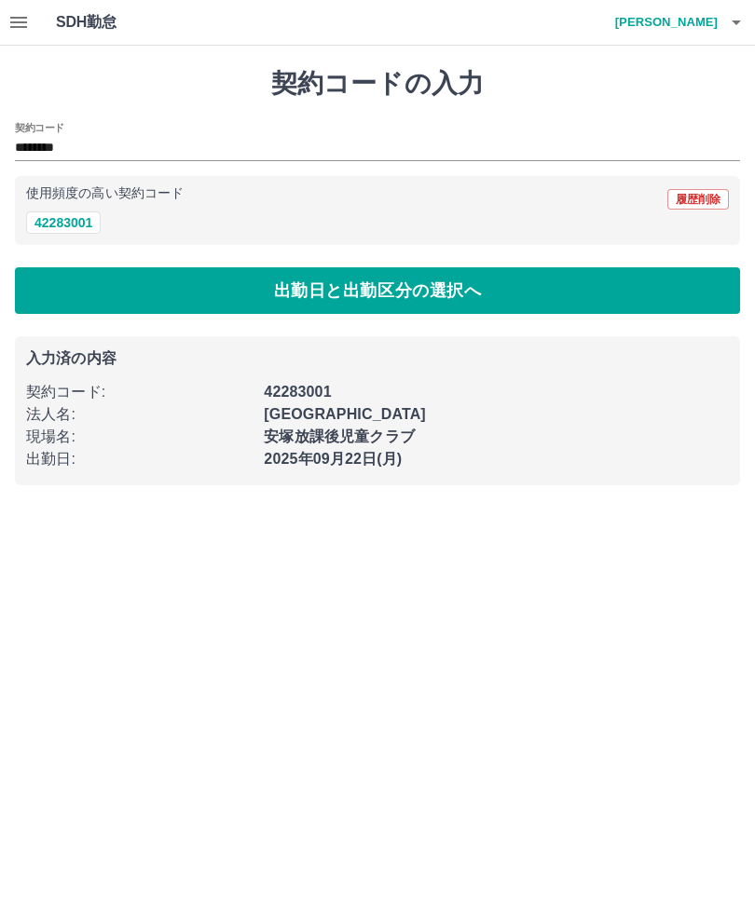 The image size is (755, 910). I want to click on p: 出勤日 :, so click(139, 459).